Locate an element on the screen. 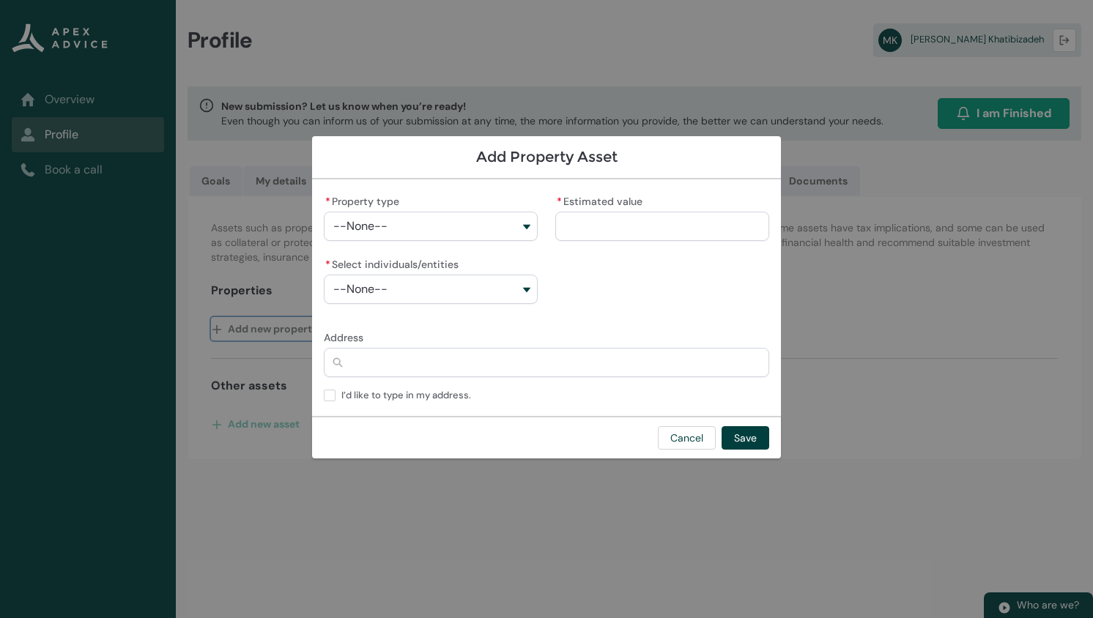 This screenshot has height=618, width=1093. button: Property type is located at coordinates (431, 226).